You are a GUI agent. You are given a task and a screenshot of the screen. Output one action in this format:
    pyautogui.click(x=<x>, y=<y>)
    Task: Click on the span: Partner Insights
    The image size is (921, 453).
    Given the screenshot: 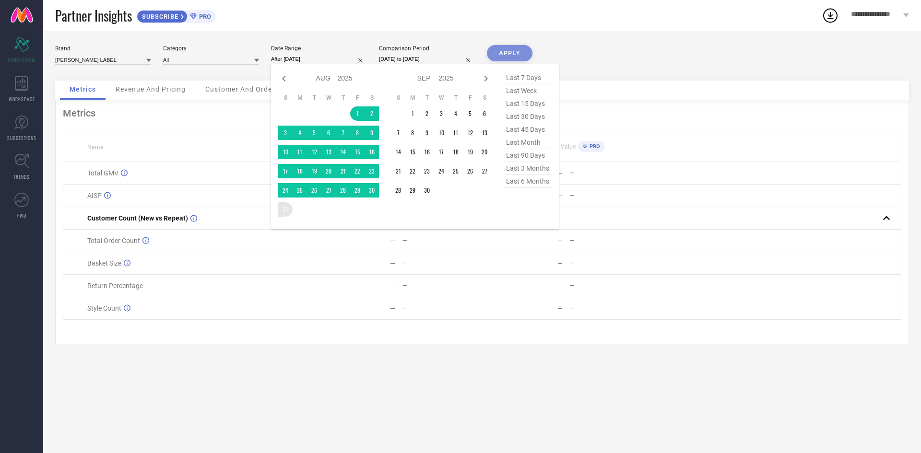 What is the action you would take?
    pyautogui.click(x=94, y=15)
    